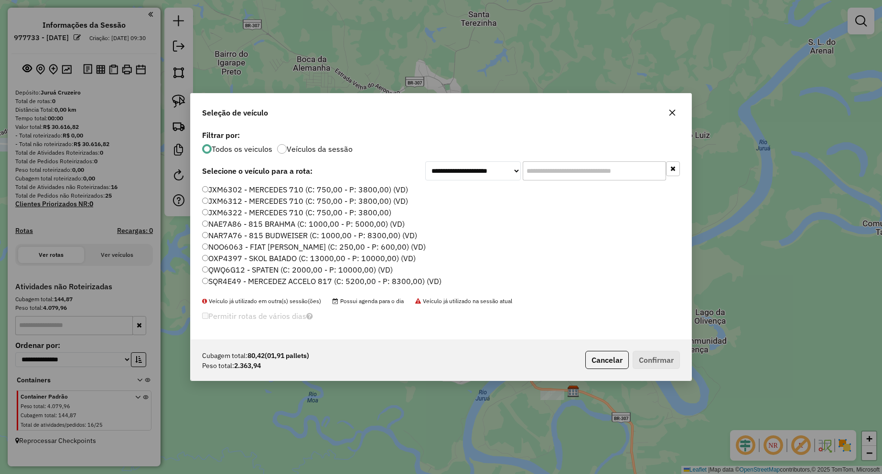  What do you see at coordinates (235, 113) in the screenshot?
I see `span: Seleção de veículo` at bounding box center [235, 113].